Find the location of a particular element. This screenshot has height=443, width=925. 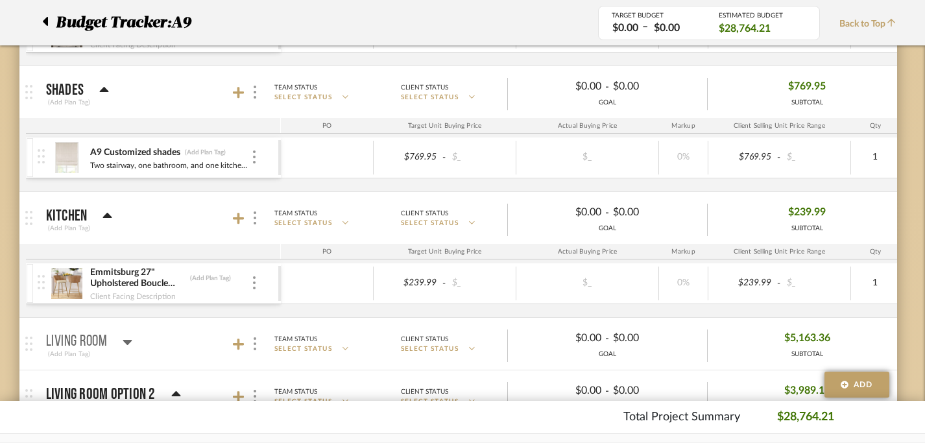

div: Kitchen(Add Plan Tag)Team StatusSELECT STATUSClient StatusSELECT STATUS$0.00-$0.00GOAL$239.99SUBT... is located at coordinates (461, 280).